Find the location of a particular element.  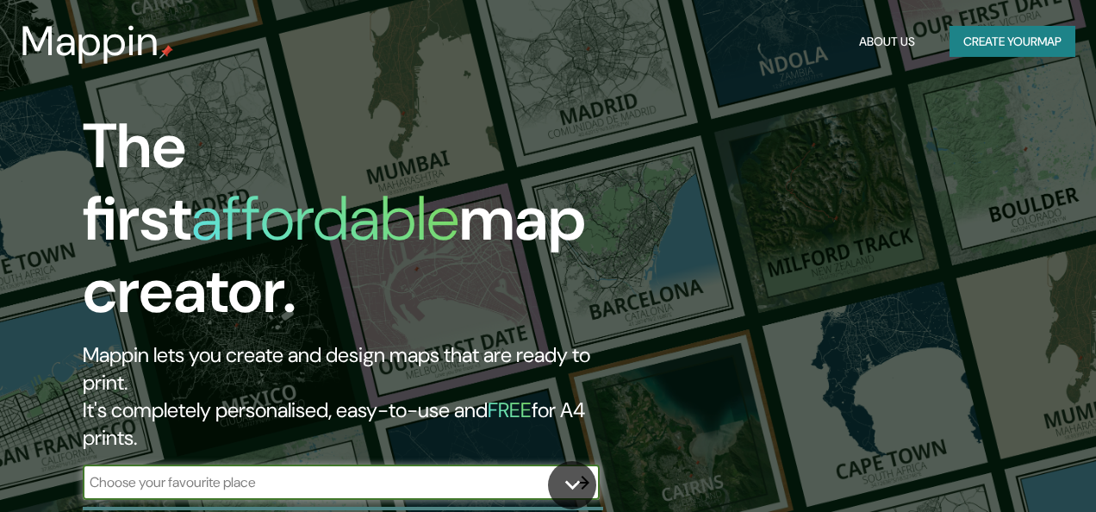

h1: The first map creator. is located at coordinates (357, 226).